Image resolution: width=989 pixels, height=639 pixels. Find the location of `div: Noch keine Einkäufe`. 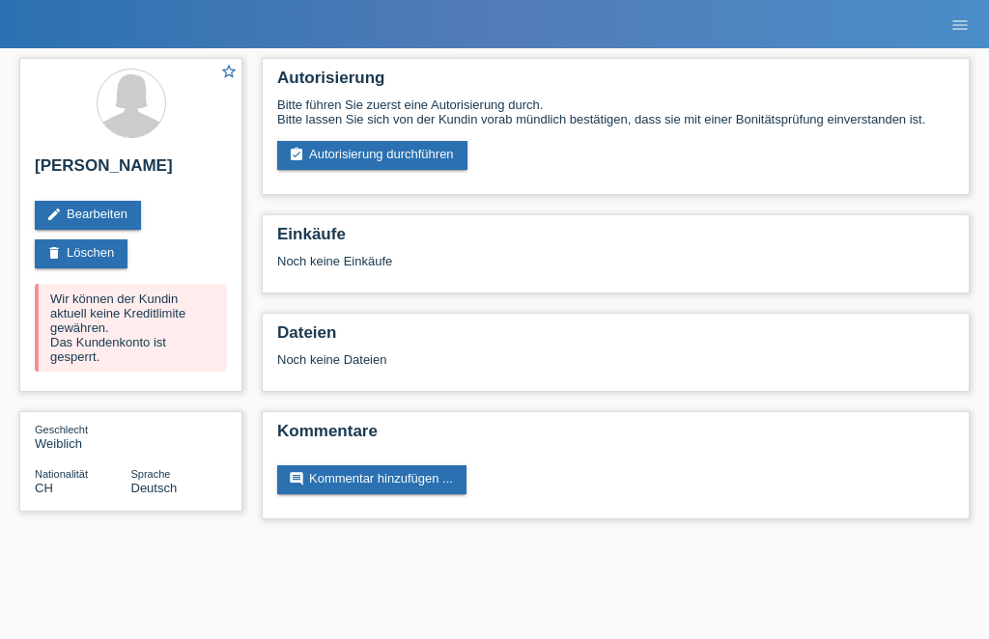

div: Noch keine Einkäufe is located at coordinates (615, 269).